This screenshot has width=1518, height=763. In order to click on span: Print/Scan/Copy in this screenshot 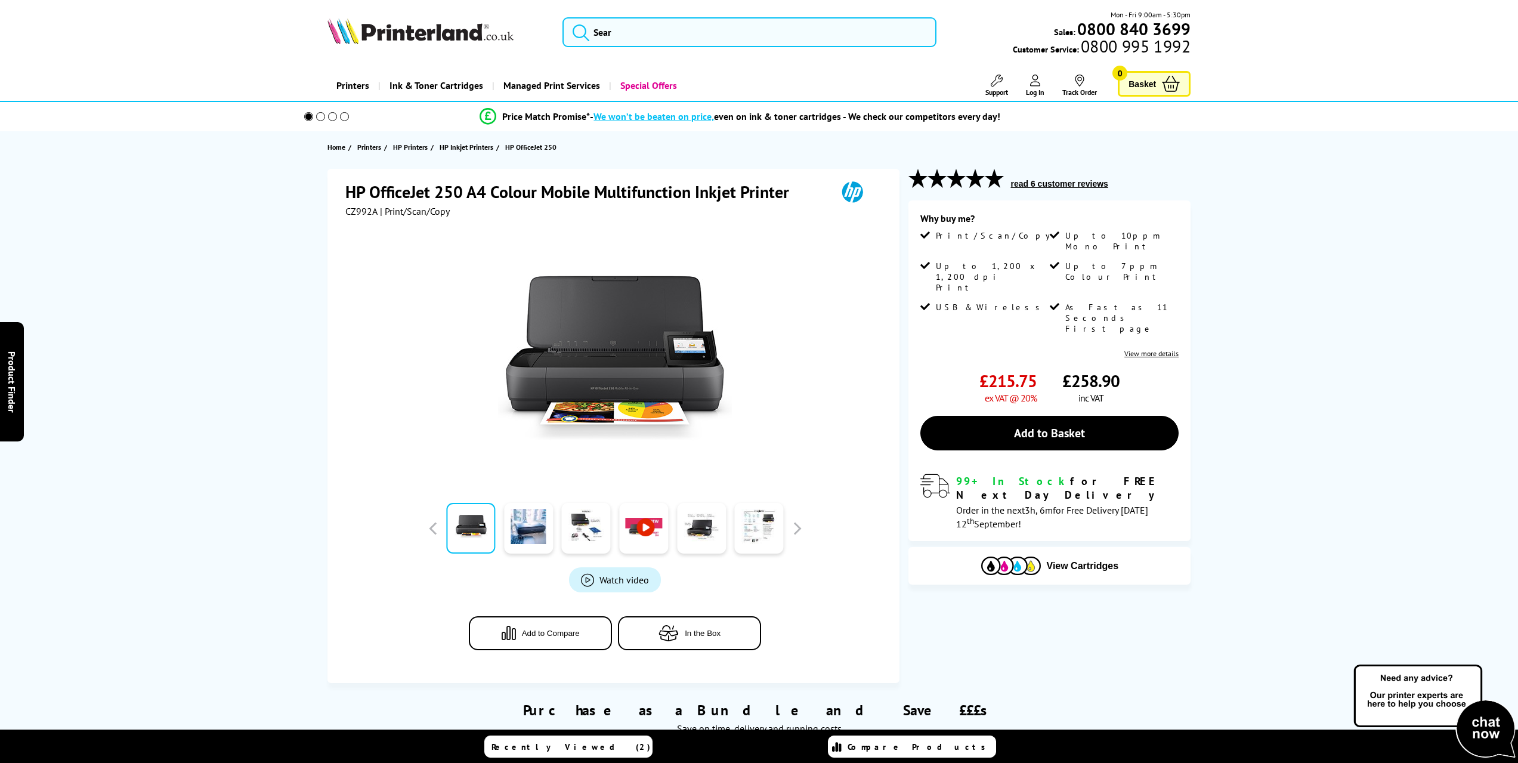, I will do `click(997, 236)`.